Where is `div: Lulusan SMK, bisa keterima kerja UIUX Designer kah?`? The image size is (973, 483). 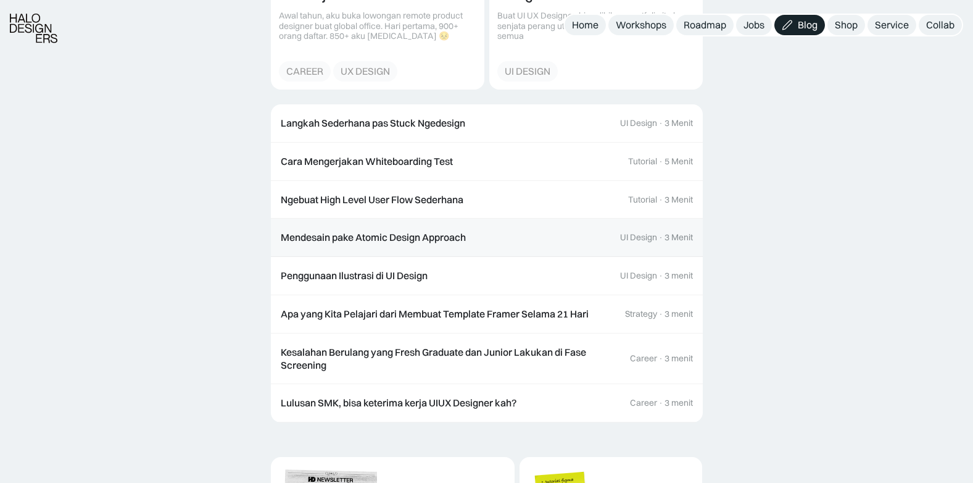
div: Lulusan SMK, bisa keterima kerja UIUX Designer kah? is located at coordinates (399, 402).